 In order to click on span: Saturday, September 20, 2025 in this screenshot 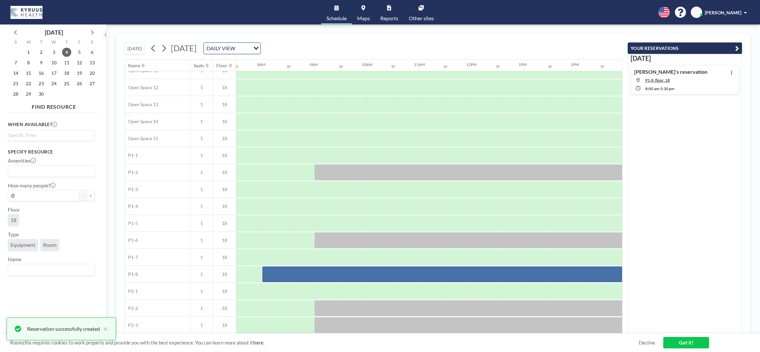, I will do `click(92, 73)`.